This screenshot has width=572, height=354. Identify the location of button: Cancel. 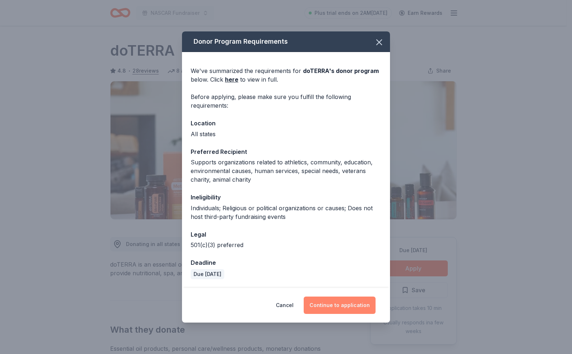
(285, 305).